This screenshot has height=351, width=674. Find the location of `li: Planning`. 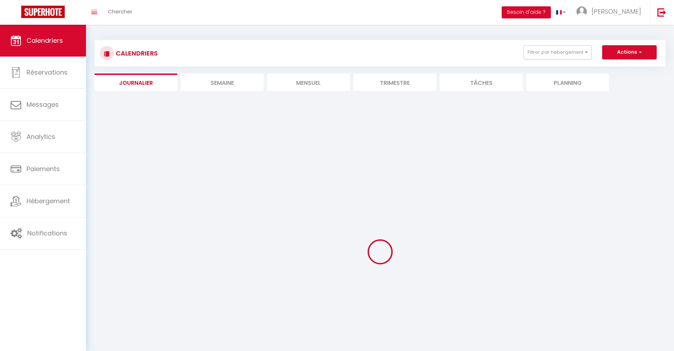

li: Planning is located at coordinates (567, 82).